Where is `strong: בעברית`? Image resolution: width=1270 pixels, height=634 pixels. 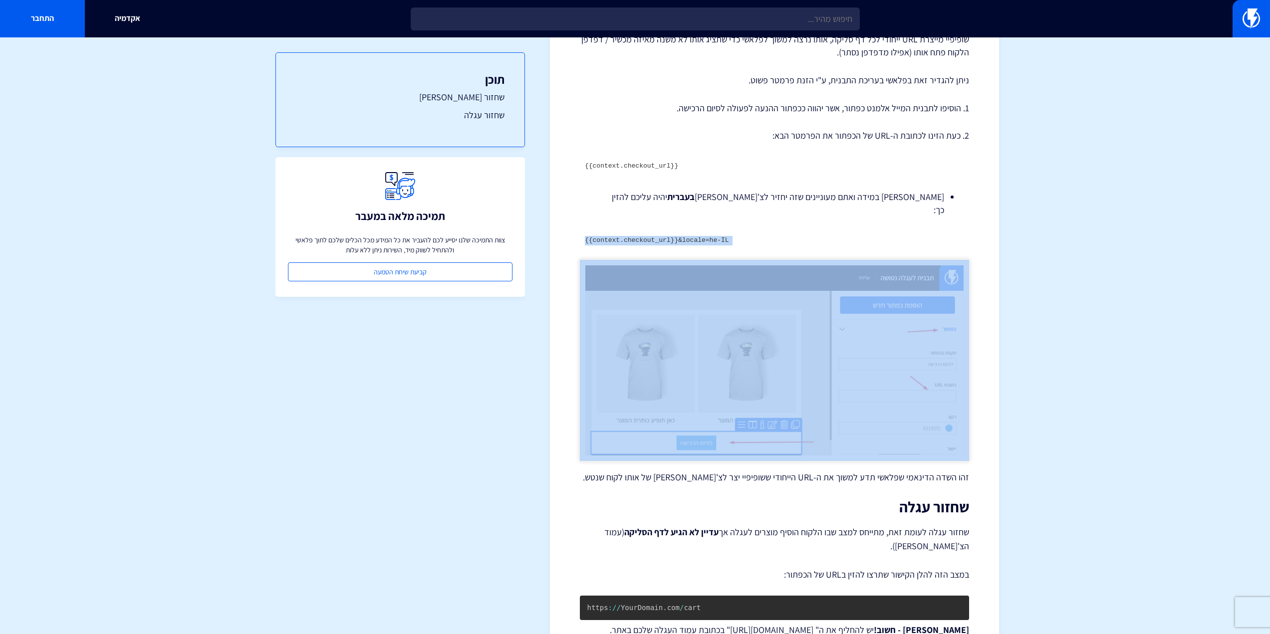
strong: בעברית is located at coordinates (680, 197).